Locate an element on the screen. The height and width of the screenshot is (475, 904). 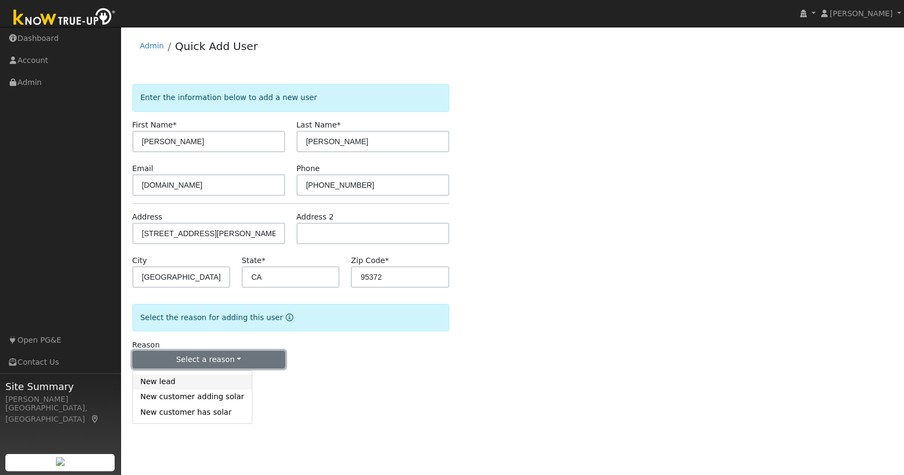
label: Phone is located at coordinates (308, 168).